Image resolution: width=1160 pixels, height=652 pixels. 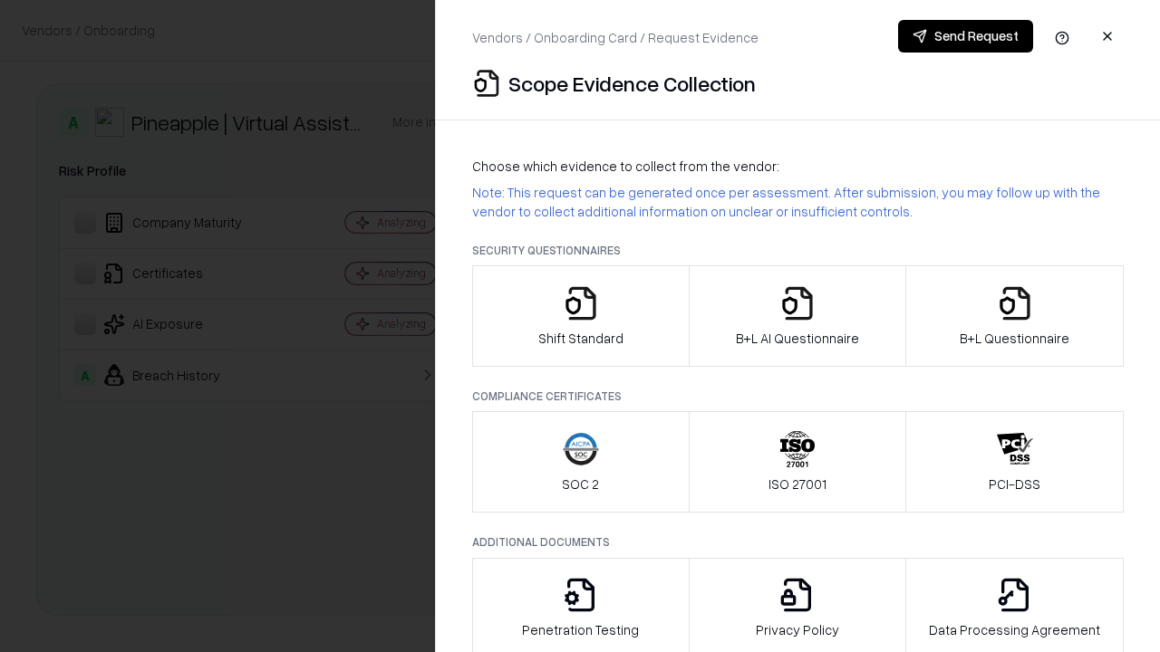 What do you see at coordinates (1014, 338) in the screenshot?
I see `p: B+L Questionnaire` at bounding box center [1014, 338].